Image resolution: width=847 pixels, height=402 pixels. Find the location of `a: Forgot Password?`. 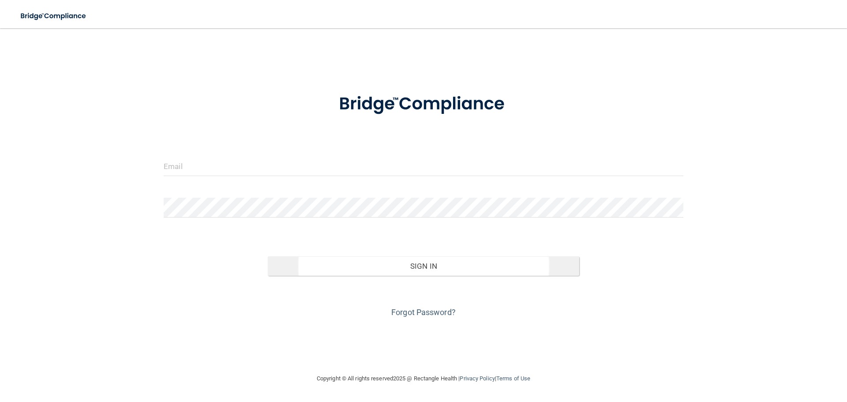

a: Forgot Password? is located at coordinates (424, 312).